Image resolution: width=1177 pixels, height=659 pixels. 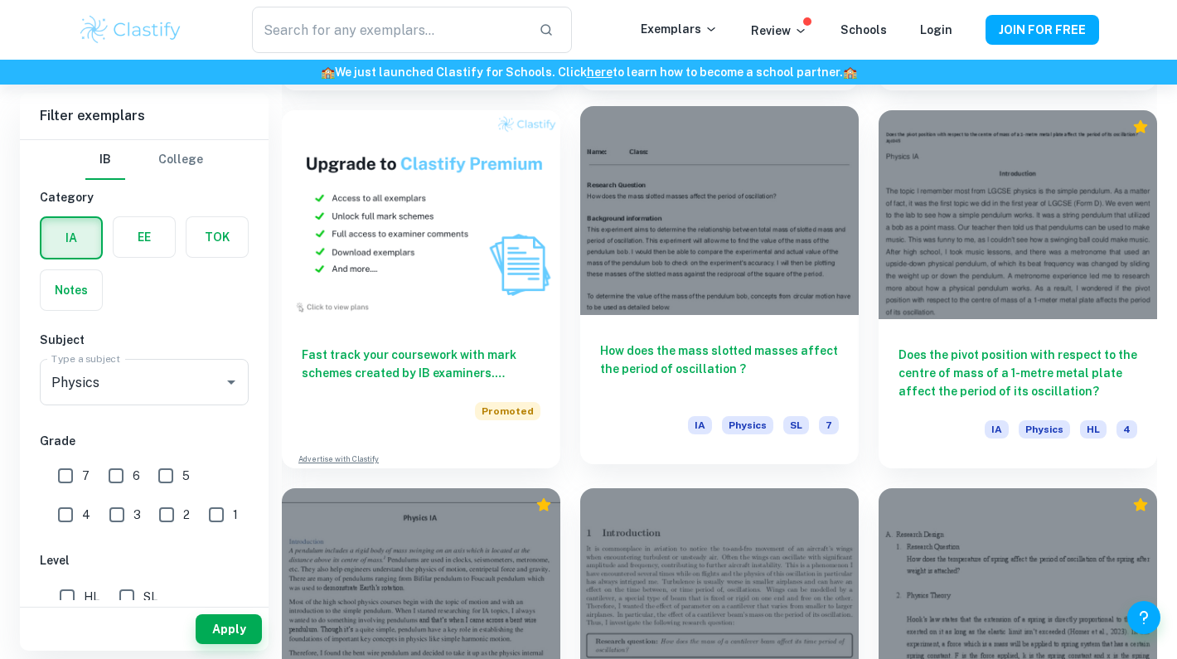 I want to click on a: How does the mass slotted masses affect the period of oscillation ?IAPhysicsSL7, so click(x=720, y=289).